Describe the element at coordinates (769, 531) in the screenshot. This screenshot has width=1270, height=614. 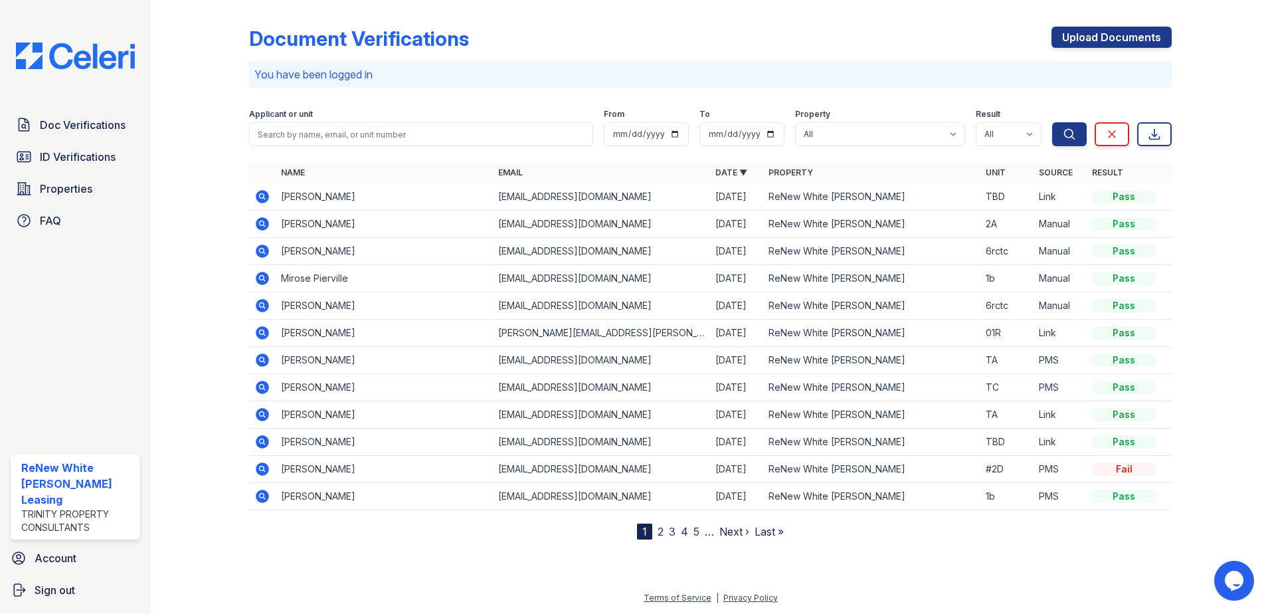
I see `a: Last »` at that location.